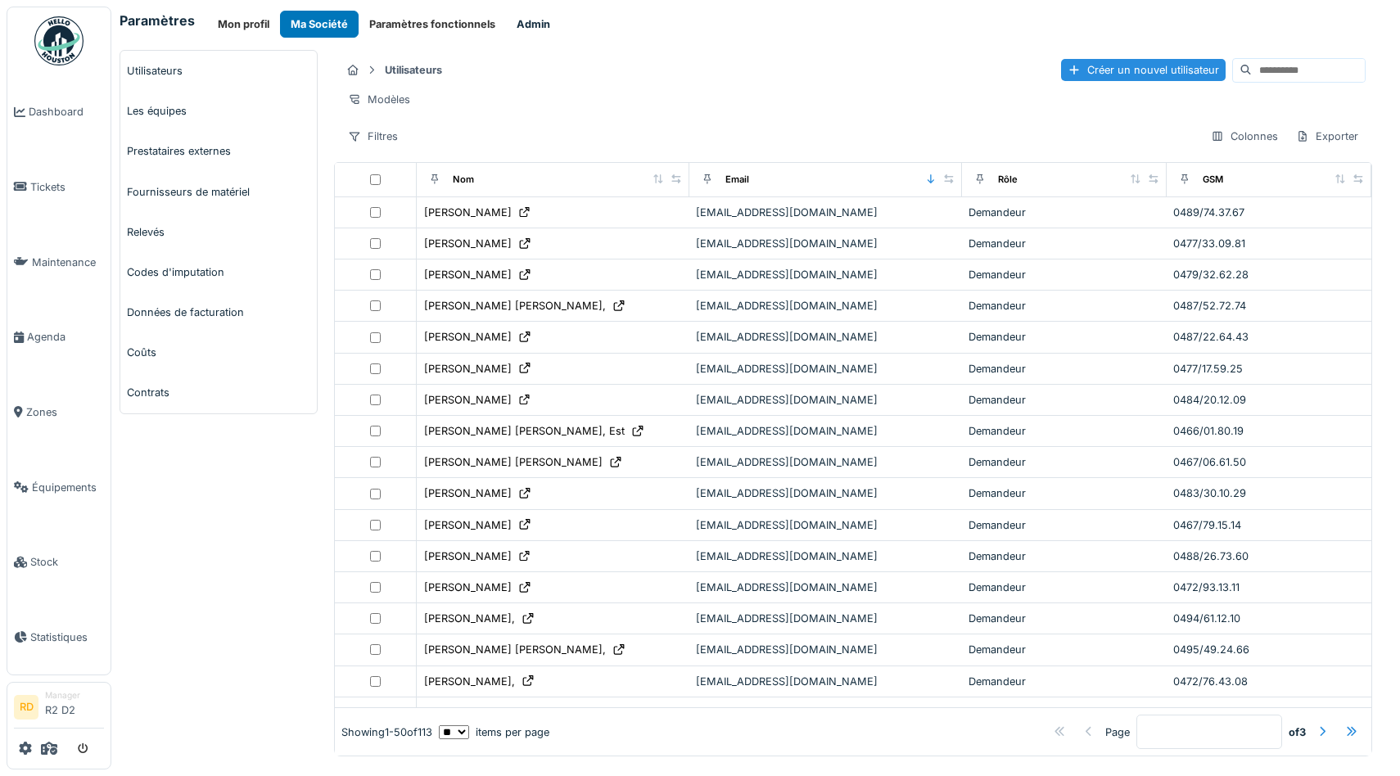 The width and height of the screenshot is (1400, 776). Describe the element at coordinates (1269, 712) in the screenshot. I see `div: 0488/34.07.35` at that location.